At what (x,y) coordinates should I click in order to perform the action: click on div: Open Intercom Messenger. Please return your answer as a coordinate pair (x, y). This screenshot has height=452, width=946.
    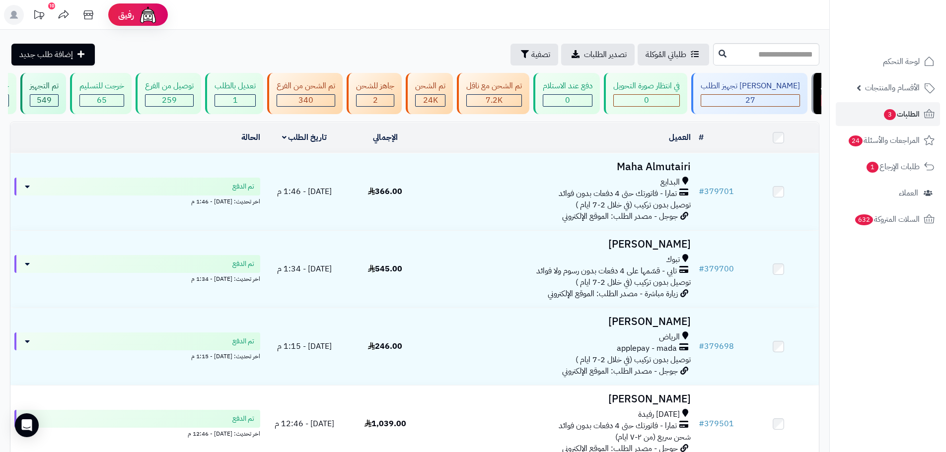
    Looking at the image, I should click on (27, 425).